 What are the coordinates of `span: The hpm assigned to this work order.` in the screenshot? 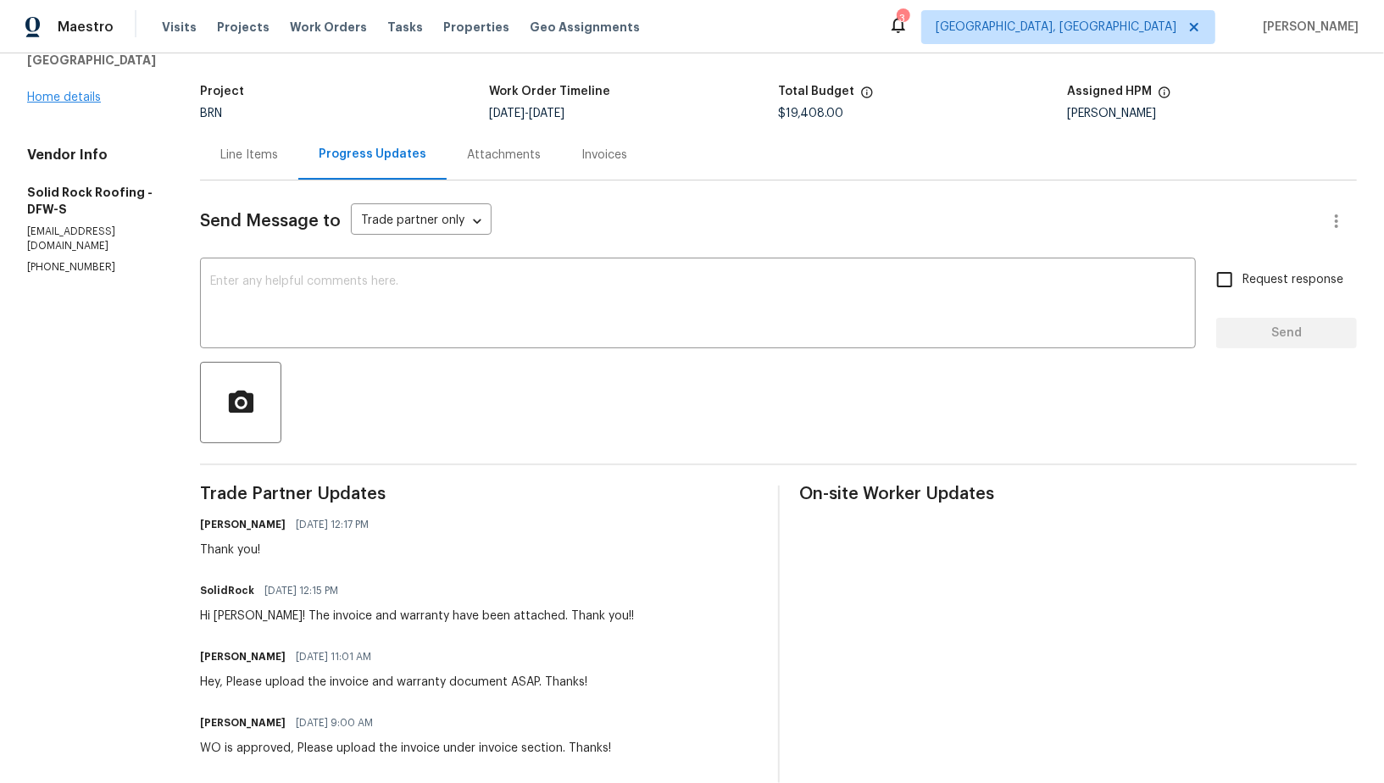 It's located at (1164, 97).